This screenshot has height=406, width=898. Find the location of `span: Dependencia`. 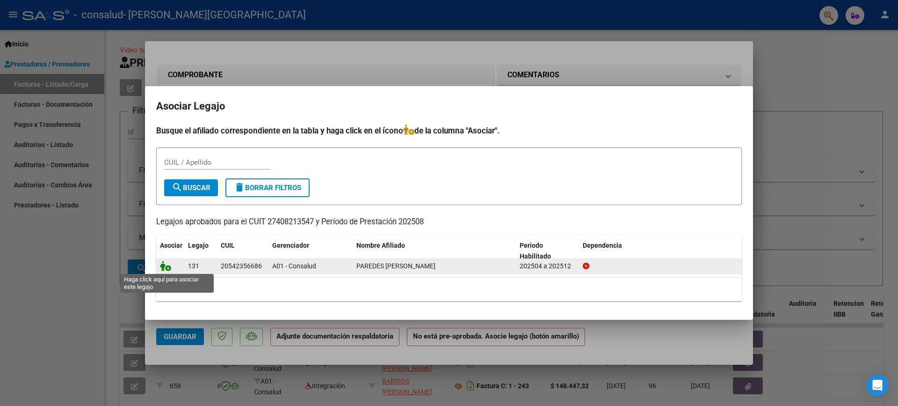

span: Dependencia is located at coordinates (603, 245).